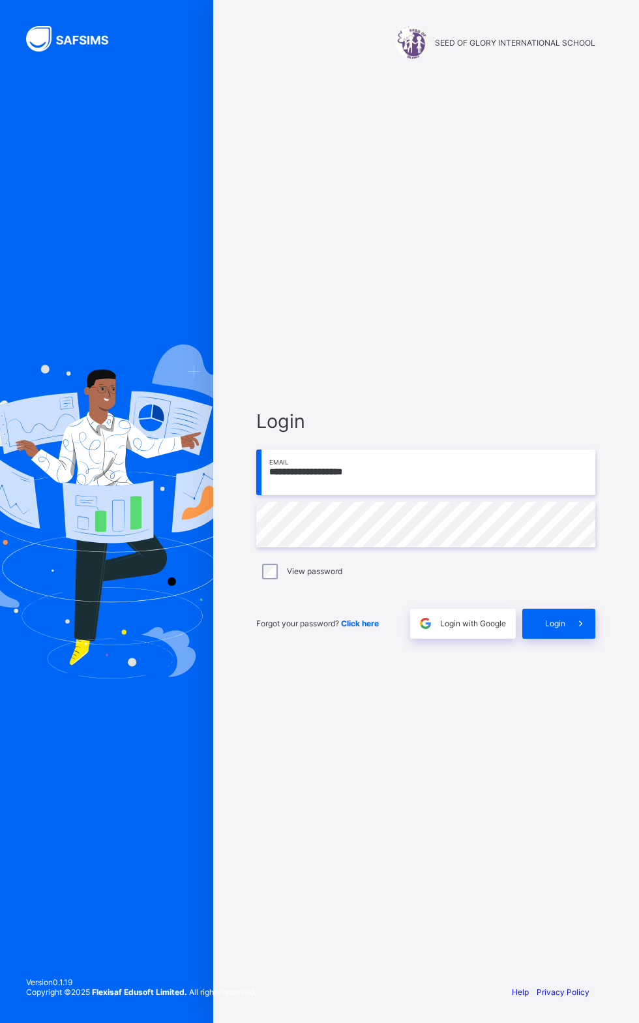  I want to click on span: Copyright © 2025 All rights reserved., so click(141, 992).